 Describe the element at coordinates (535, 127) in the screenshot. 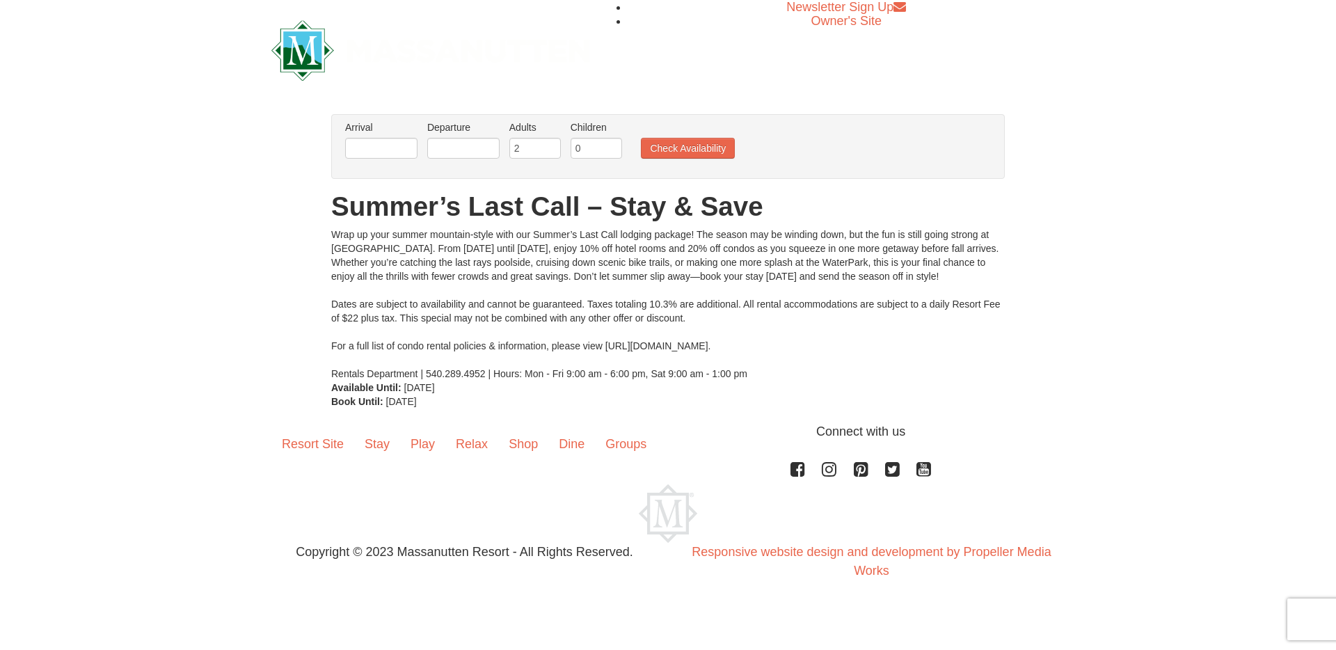

I see `label: Adults` at that location.